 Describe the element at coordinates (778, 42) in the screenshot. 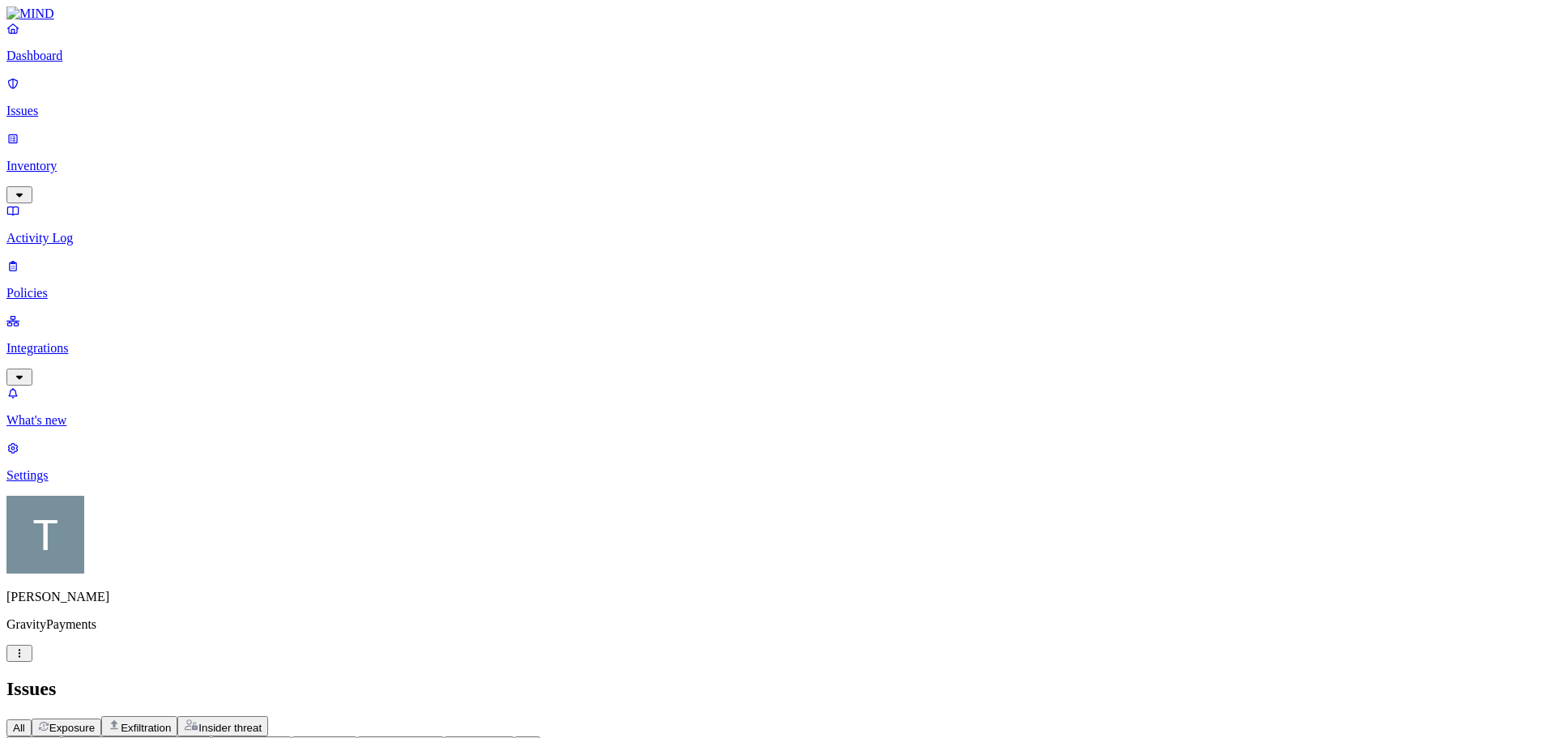

I see `a: Dashboard` at that location.